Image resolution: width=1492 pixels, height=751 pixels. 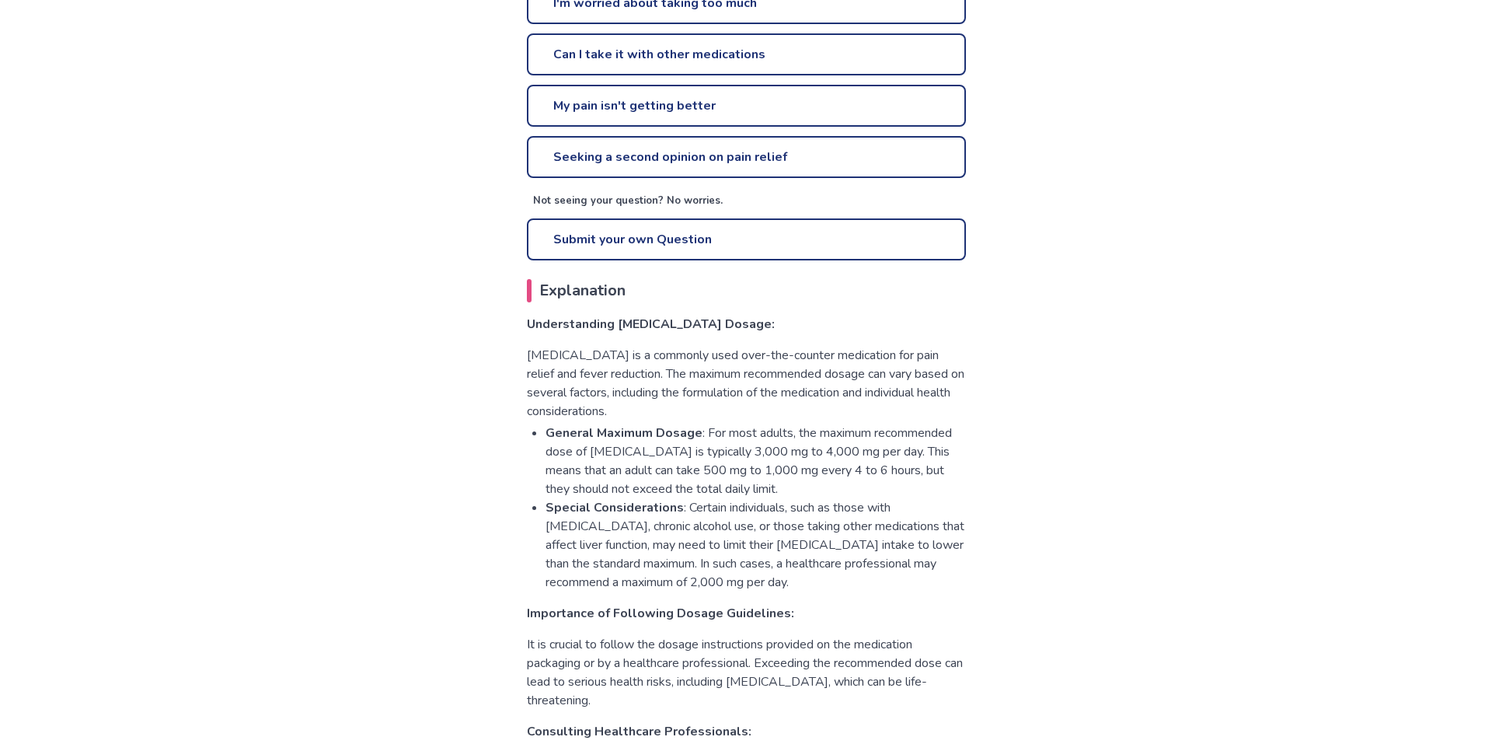 I want to click on h3: Consulting Healthcare Professionals:, so click(x=746, y=731).